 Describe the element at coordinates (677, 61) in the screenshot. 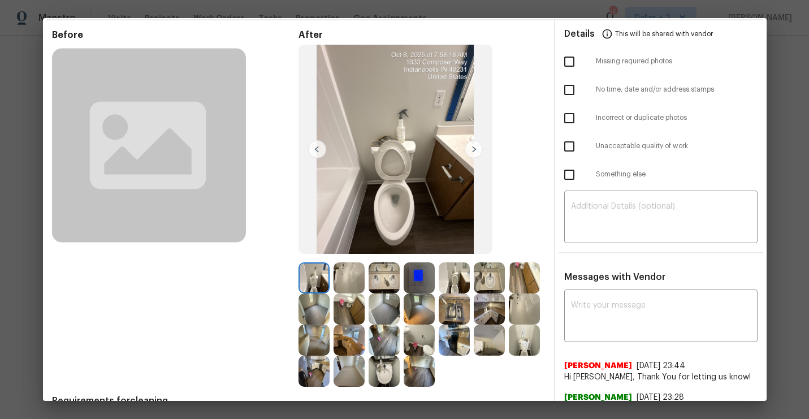

I see `span: Missing required photos` at that location.